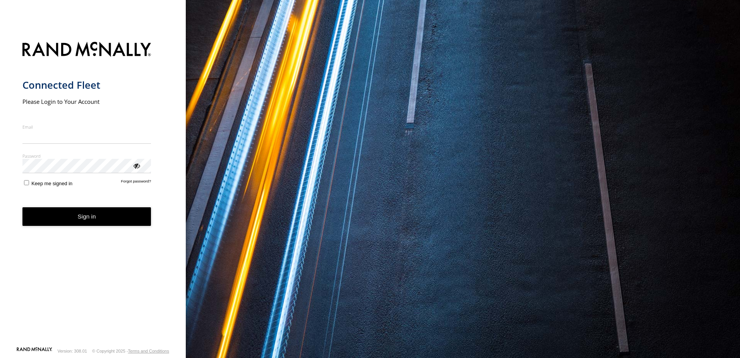 The image size is (740, 358). Describe the element at coordinates (87, 156) in the screenshot. I see `label: Password` at that location.